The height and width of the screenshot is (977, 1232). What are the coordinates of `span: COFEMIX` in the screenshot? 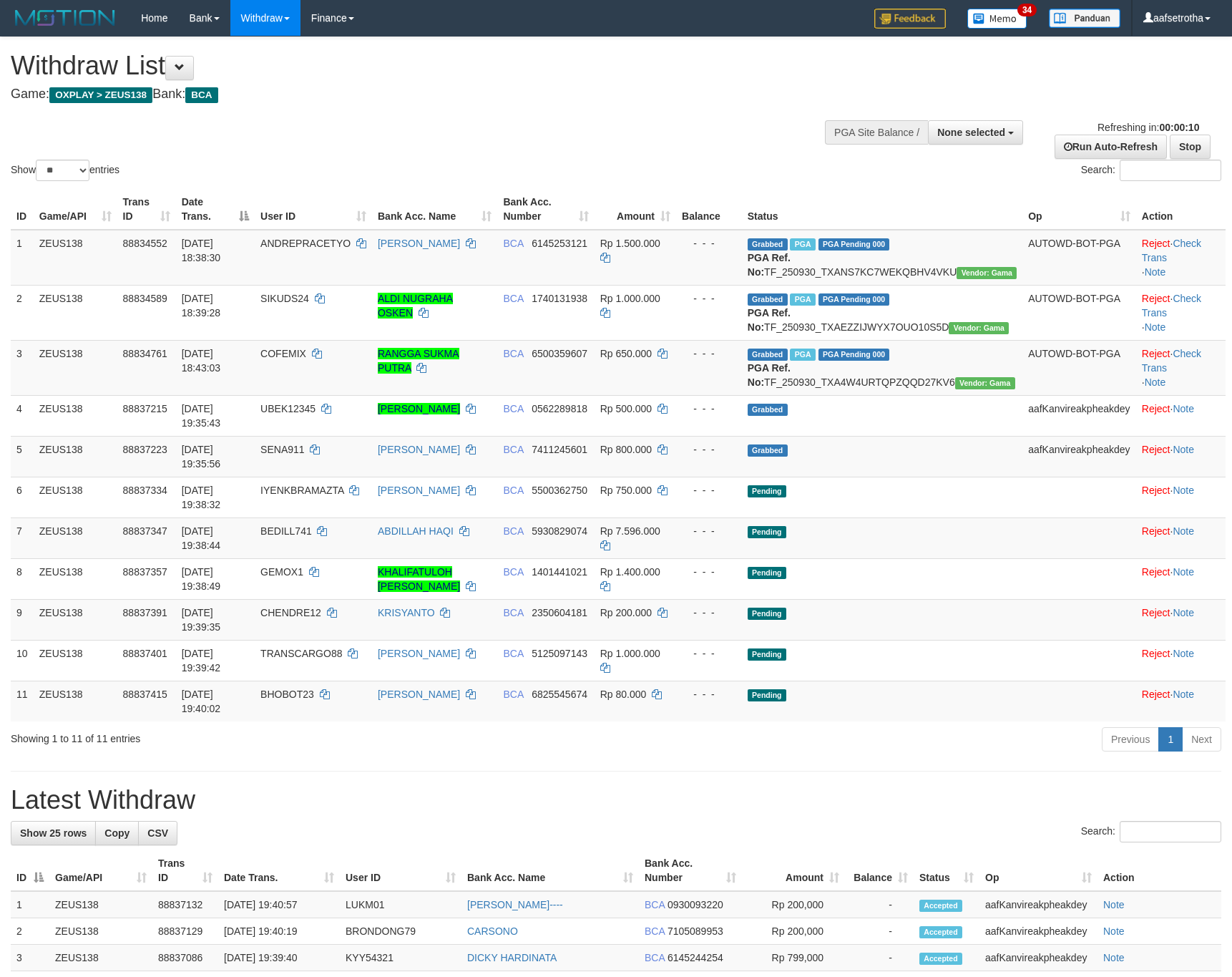 It's located at (283, 353).